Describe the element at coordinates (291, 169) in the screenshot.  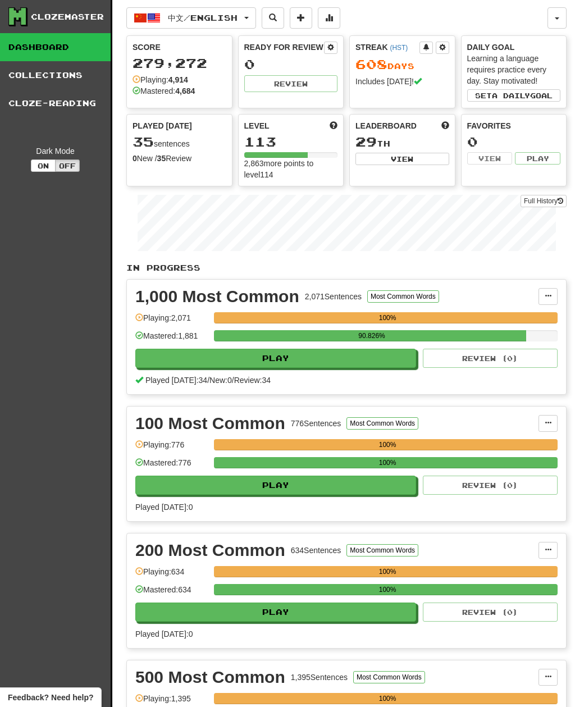
I see `div: 2,863 more points to level 114` at that location.